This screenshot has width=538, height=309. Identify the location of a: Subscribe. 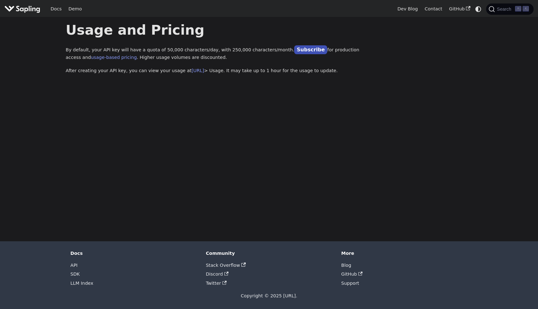
(311, 50).